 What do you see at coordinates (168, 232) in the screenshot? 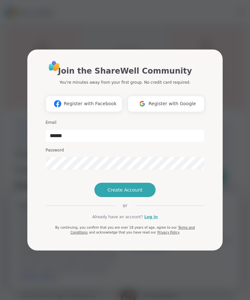
I see `a: Privacy Policy` at bounding box center [168, 232].